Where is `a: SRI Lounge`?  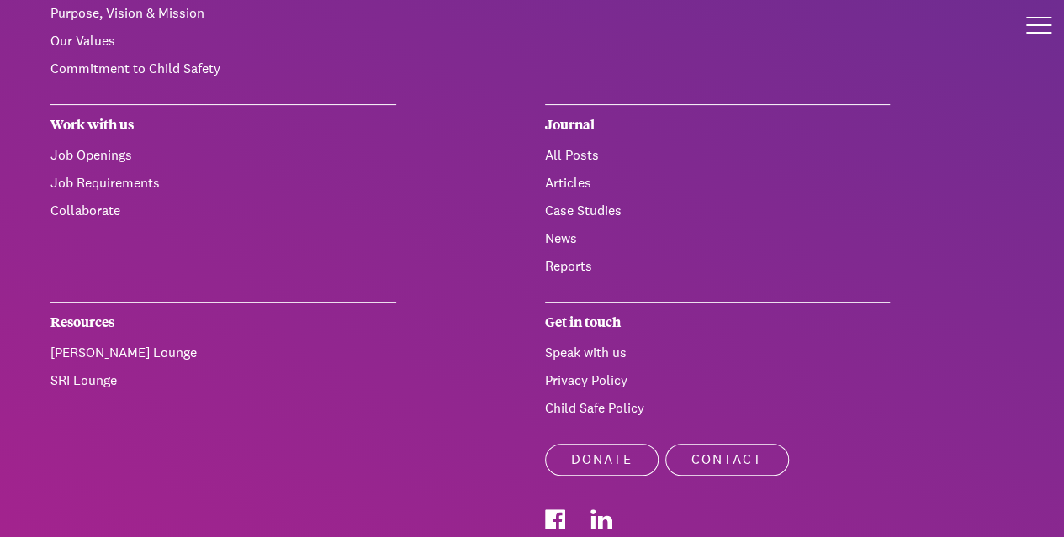
a: SRI Lounge is located at coordinates (83, 380).